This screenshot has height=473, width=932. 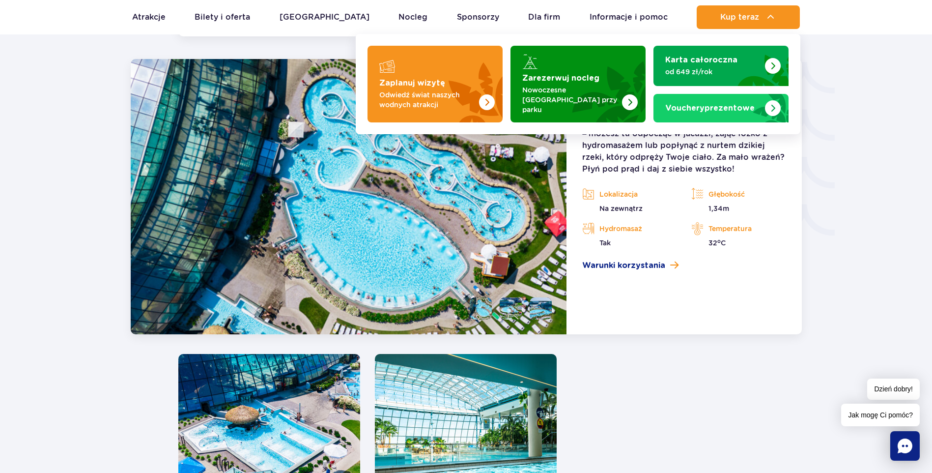 What do you see at coordinates (578, 84) in the screenshot?
I see `a: Zarezerwuj nocleg` at bounding box center [578, 84].